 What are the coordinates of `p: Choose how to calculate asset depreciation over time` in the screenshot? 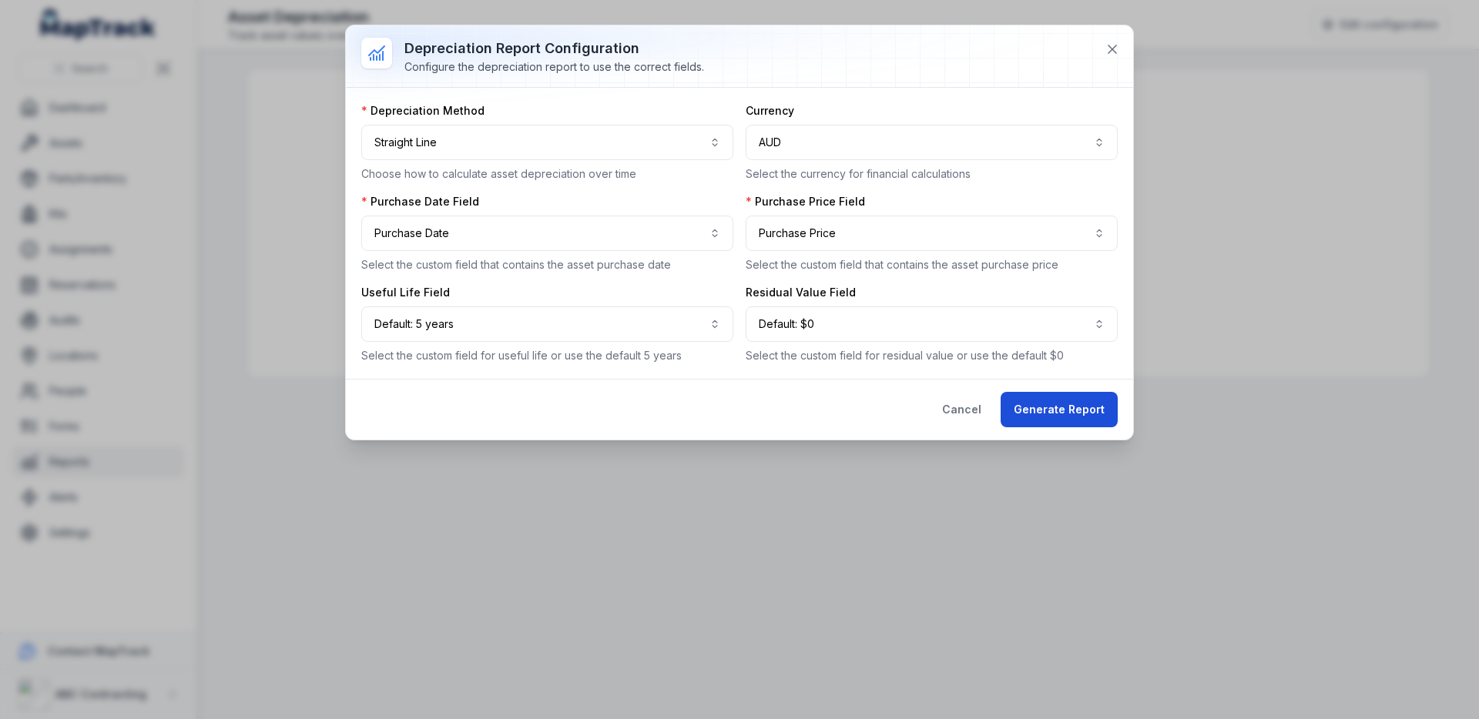 It's located at (547, 174).